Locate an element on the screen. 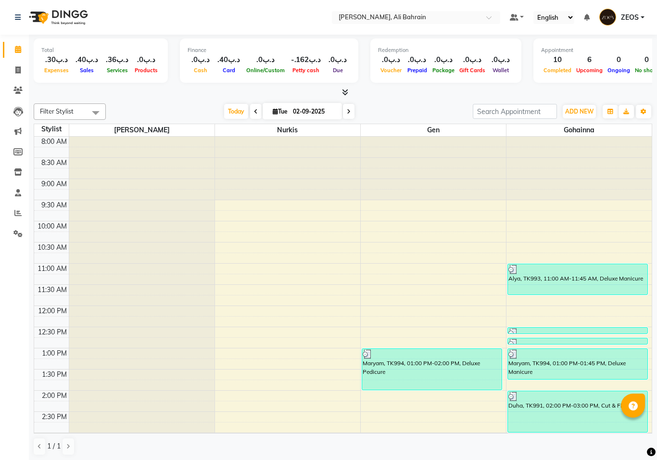 Image resolution: width=657 pixels, height=460 pixels. div: Redemption is located at coordinates (446, 50).